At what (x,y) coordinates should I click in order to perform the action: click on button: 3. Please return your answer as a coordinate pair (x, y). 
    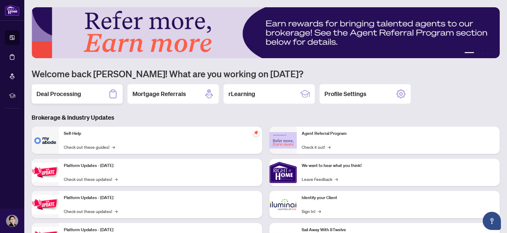
    Looking at the image, I should click on (482, 53).